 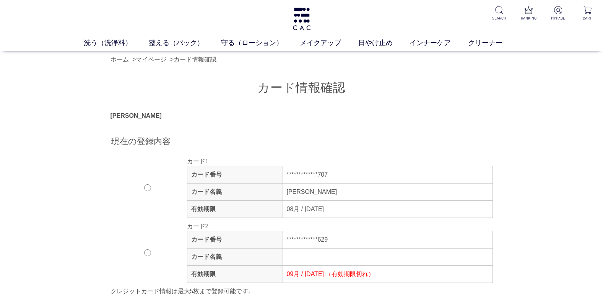 I want to click on p: クレジットカード情報は最大5枚まで登録可能です。, so click(x=302, y=291).